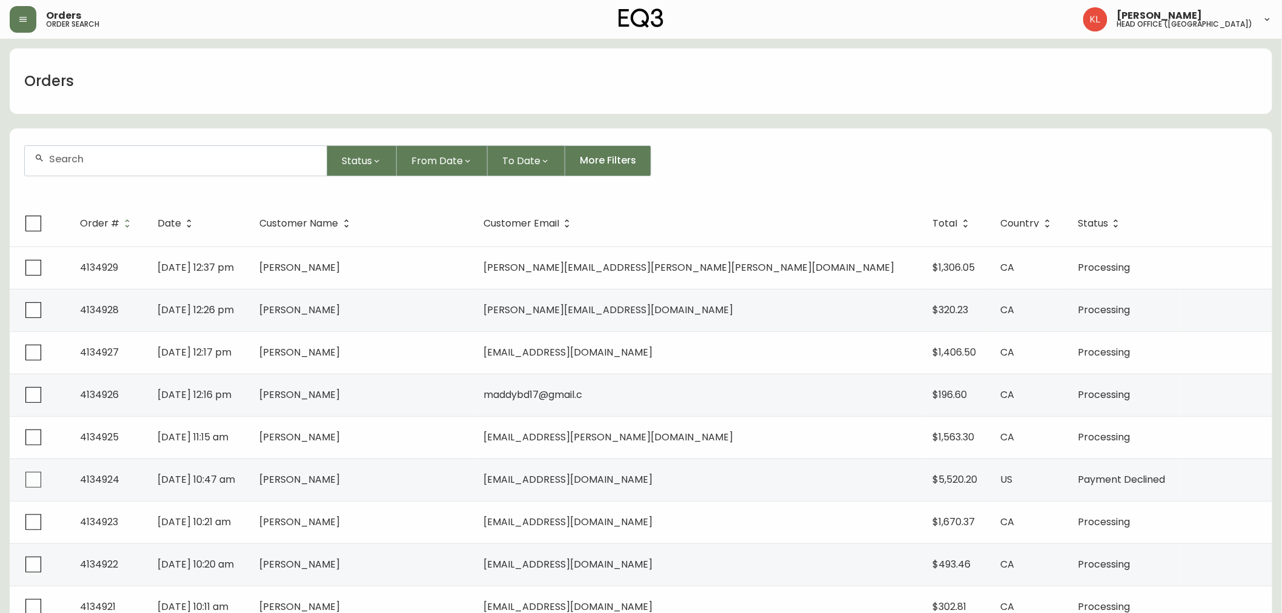  I want to click on span: $1,563.30, so click(954, 437).